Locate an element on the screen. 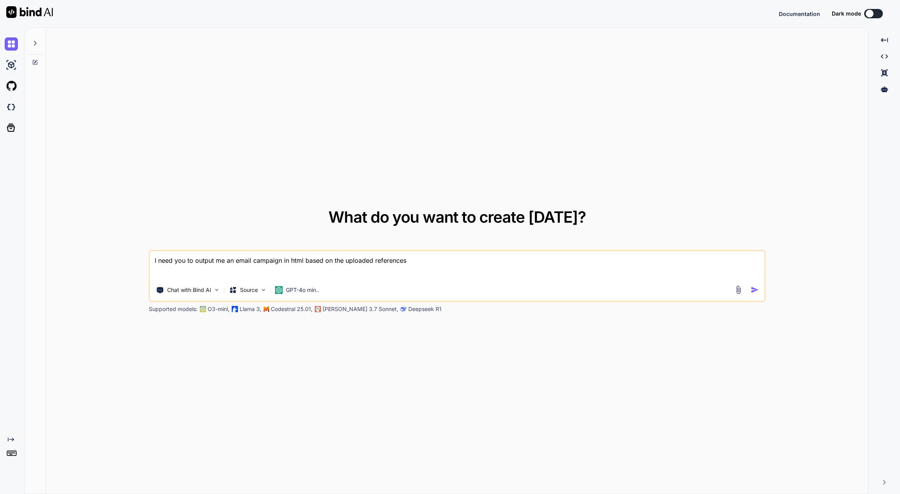  img: attachment is located at coordinates (738, 290).